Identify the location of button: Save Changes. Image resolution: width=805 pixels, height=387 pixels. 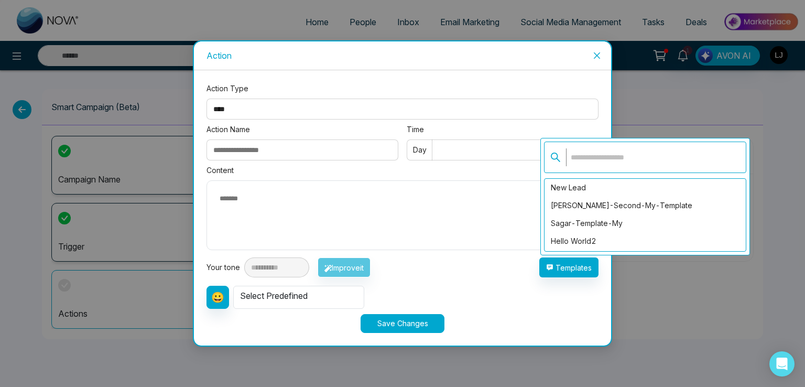
(402, 323).